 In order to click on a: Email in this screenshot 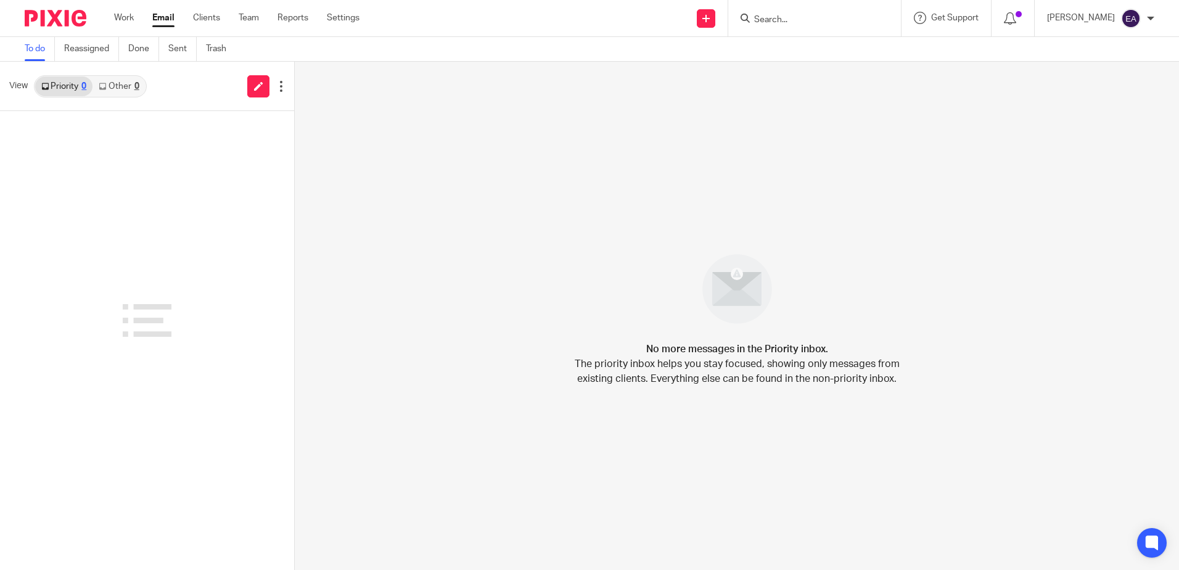, I will do `click(163, 18)`.